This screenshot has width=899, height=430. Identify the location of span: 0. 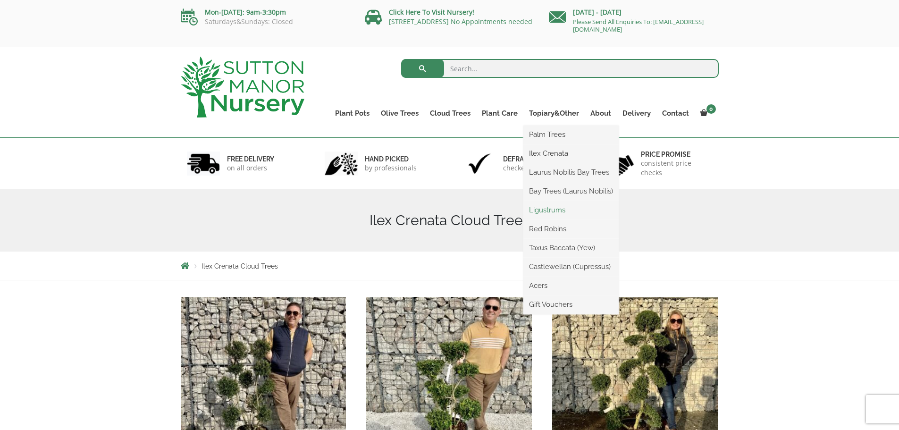
(711, 109).